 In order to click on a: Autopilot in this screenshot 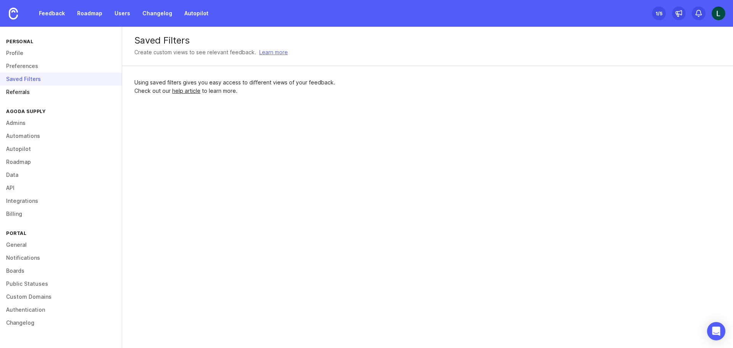, I will do `click(196, 13)`.